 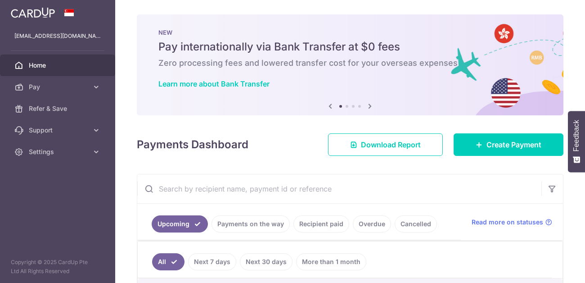 What do you see at coordinates (59, 109) in the screenshot?
I see `span: Refer & Save` at bounding box center [59, 109].